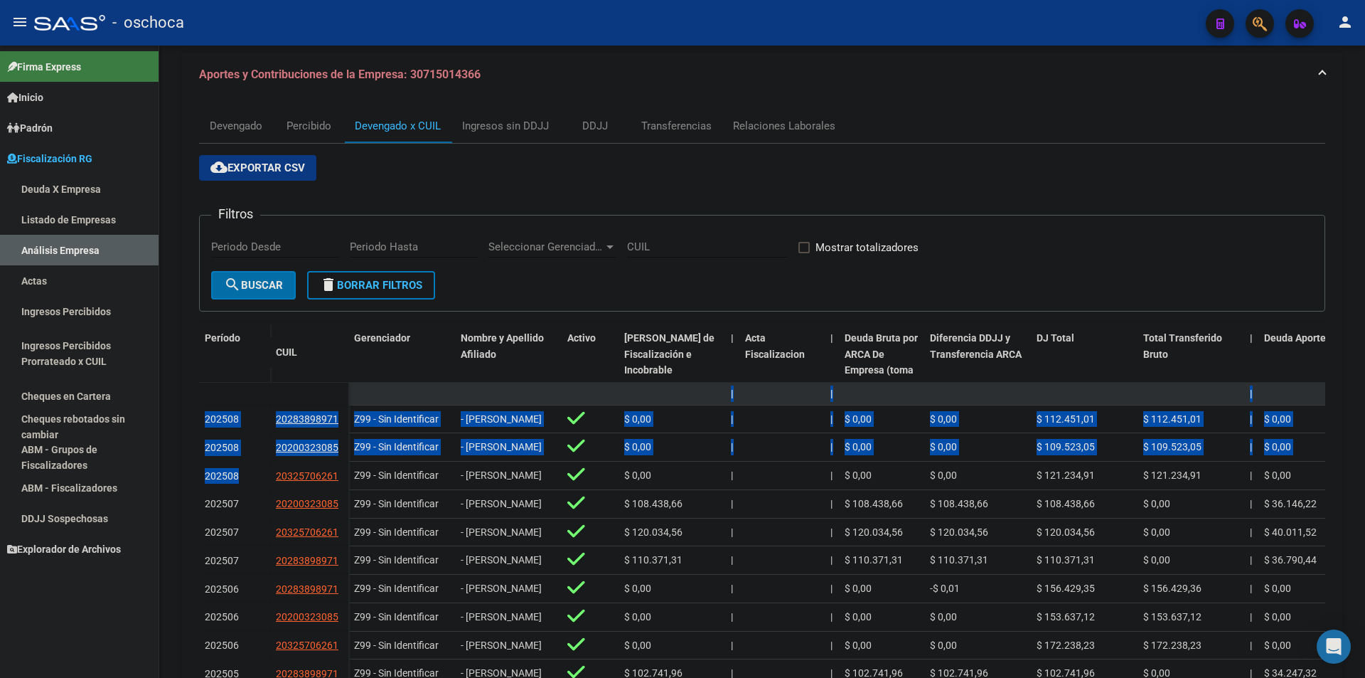  What do you see at coordinates (582, 338) in the screenshot?
I see `span: Activo` at bounding box center [582, 338].